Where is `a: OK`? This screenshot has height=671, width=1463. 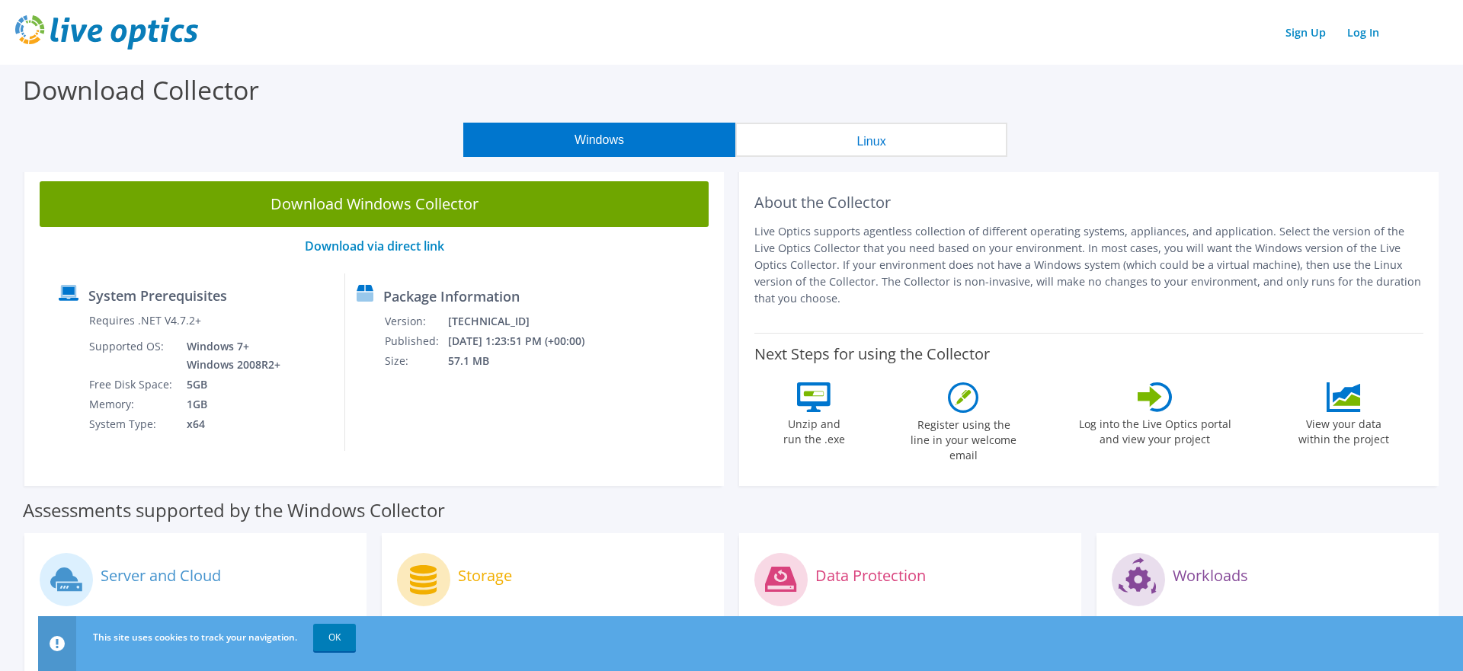
a: OK is located at coordinates (334, 638).